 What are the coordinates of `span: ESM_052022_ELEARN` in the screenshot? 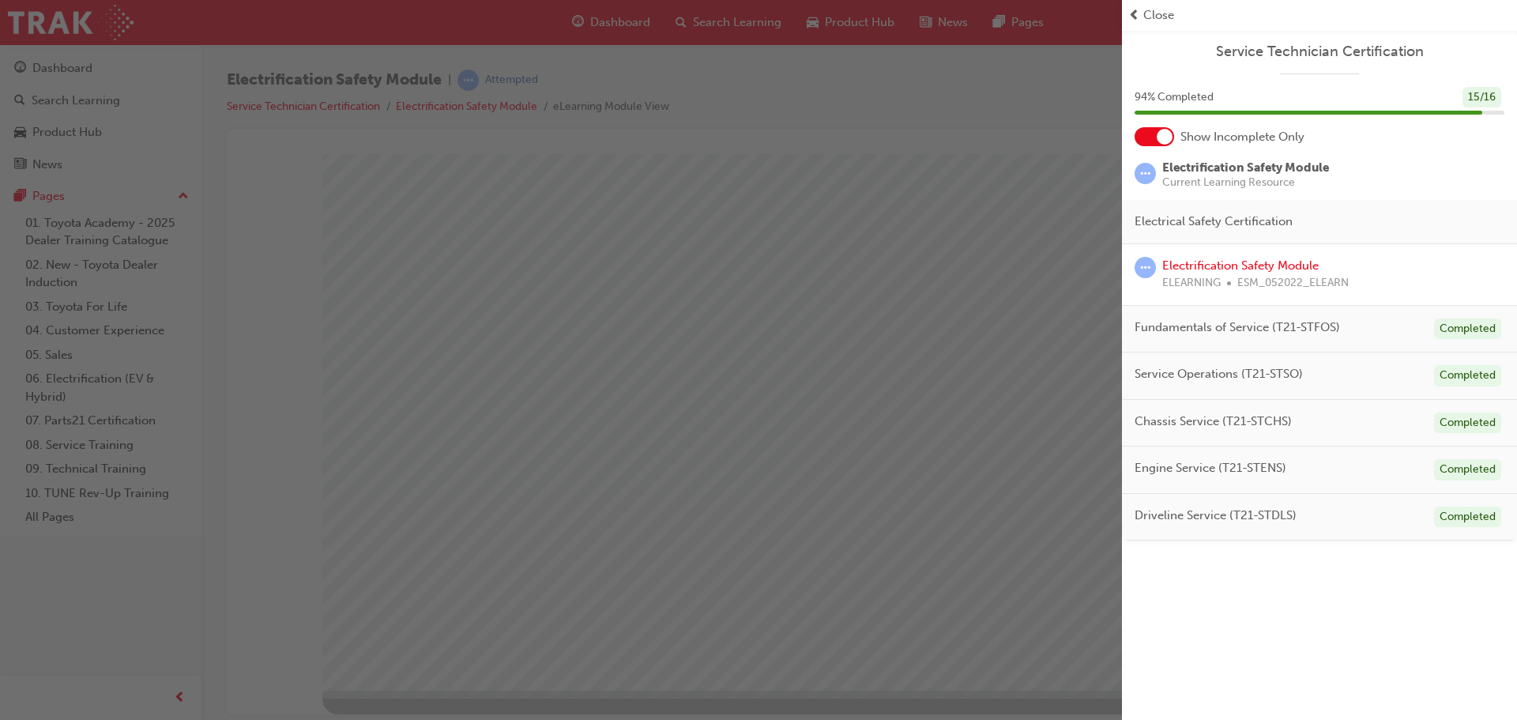 It's located at (1293, 283).